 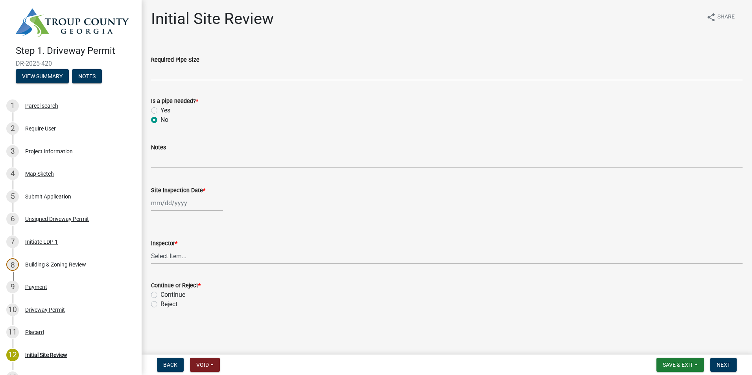 What do you see at coordinates (35, 332) in the screenshot?
I see `div: Placard` at bounding box center [35, 332].